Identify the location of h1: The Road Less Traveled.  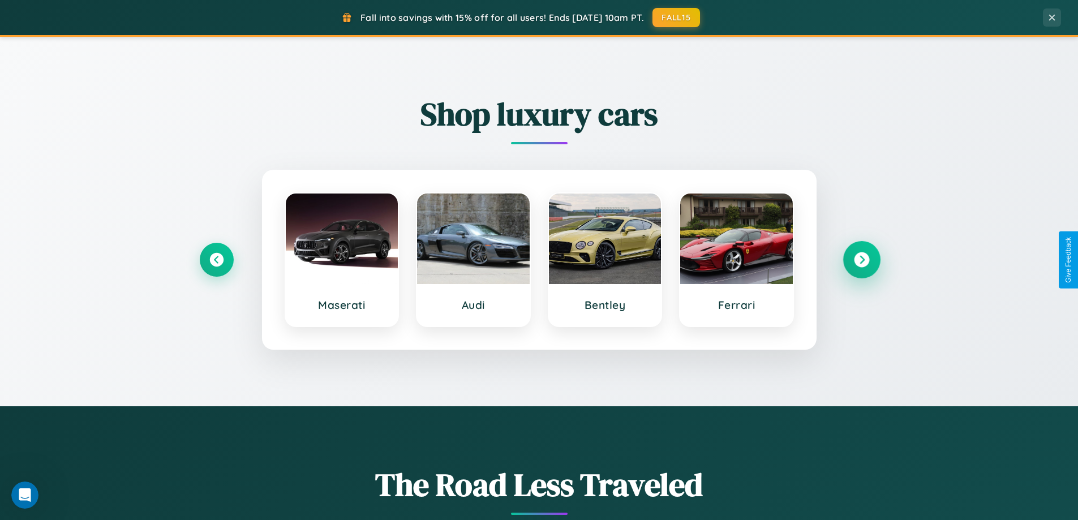
(539, 484).